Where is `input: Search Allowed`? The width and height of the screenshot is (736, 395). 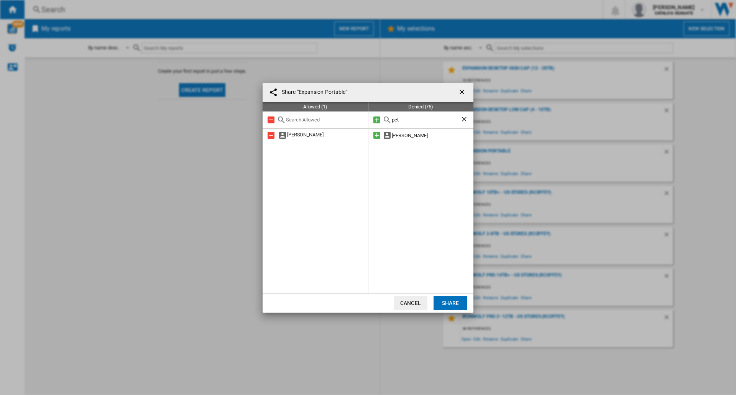 input: Search Allowed is located at coordinates (325, 120).